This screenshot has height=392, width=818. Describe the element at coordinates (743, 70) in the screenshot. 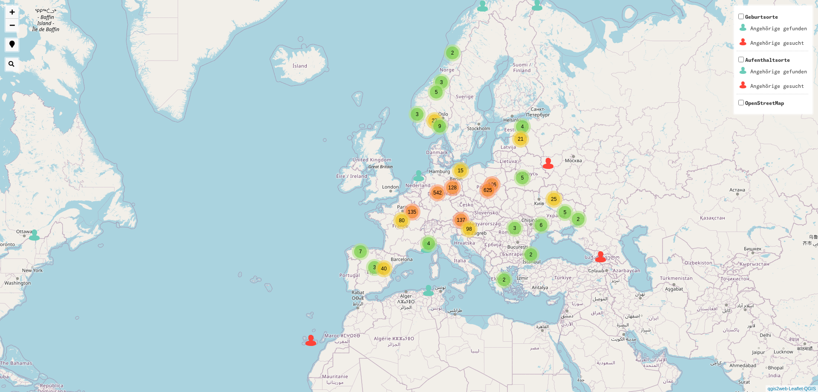

I see `img: Aufenthaltsorte_1_Angeh%C3%B6rigegefunden0.png` at that location.